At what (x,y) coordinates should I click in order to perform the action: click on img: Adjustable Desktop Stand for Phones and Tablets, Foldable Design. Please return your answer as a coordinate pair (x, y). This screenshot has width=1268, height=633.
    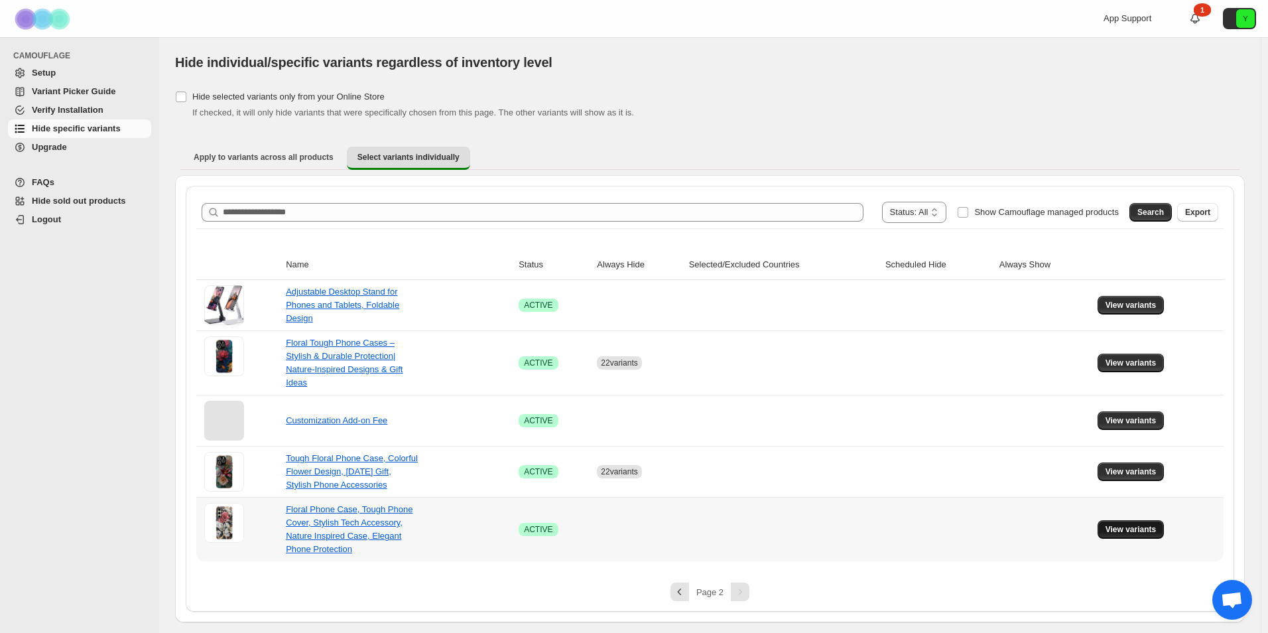
    Looking at the image, I should click on (224, 305).